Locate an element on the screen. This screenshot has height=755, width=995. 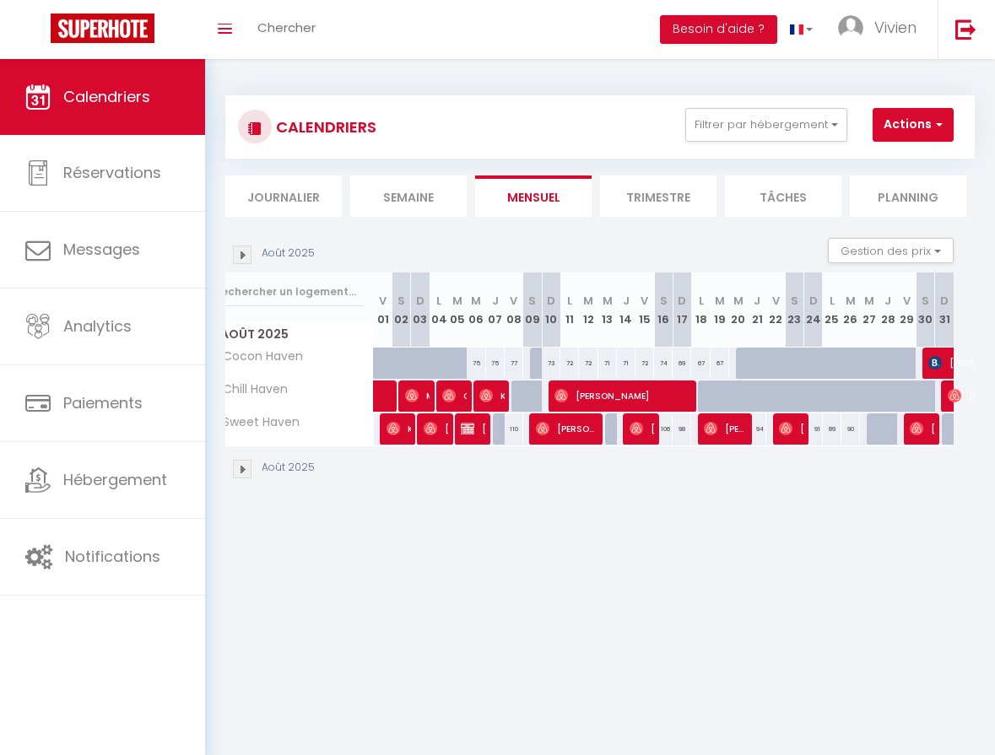
div: 73 is located at coordinates (551, 363).